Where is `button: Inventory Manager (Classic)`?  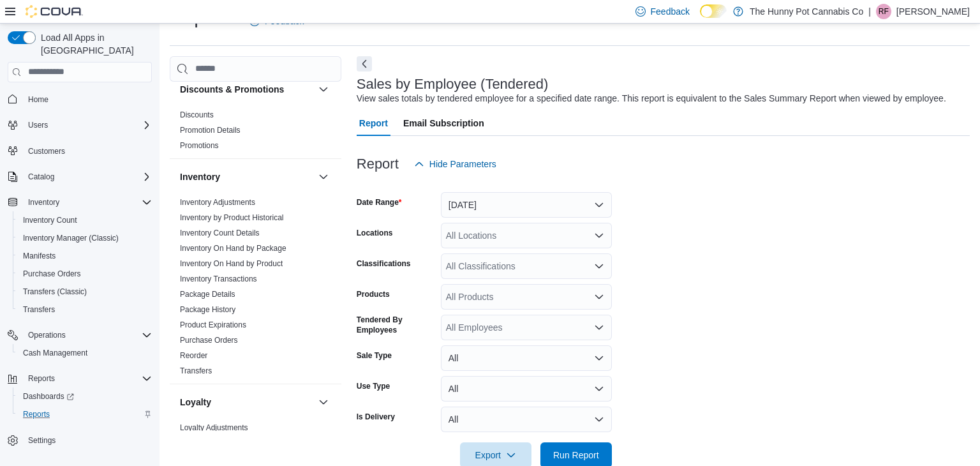
button: Inventory Manager (Classic) is located at coordinates (85, 238).